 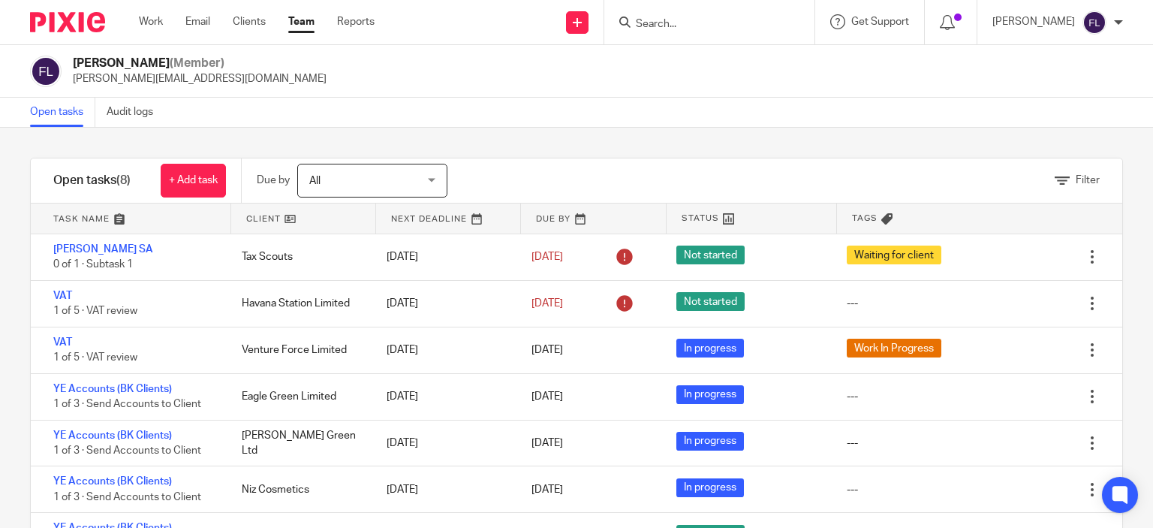 What do you see at coordinates (197, 22) in the screenshot?
I see `a: Email` at bounding box center [197, 22].